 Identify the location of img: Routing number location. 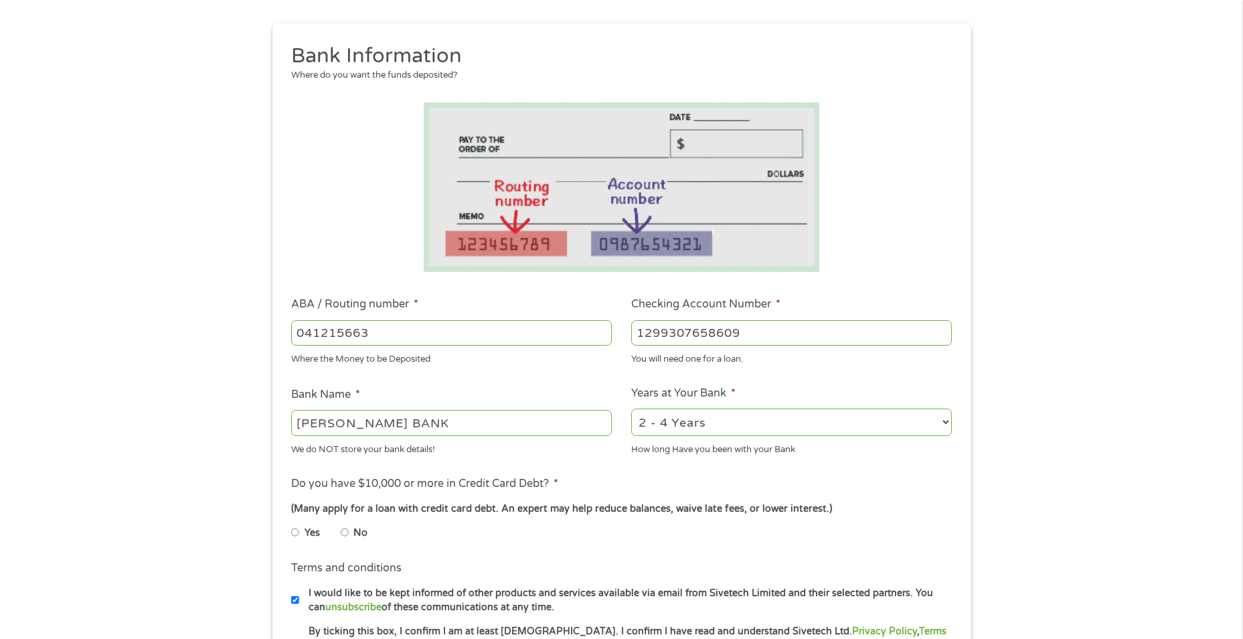
(622, 187).